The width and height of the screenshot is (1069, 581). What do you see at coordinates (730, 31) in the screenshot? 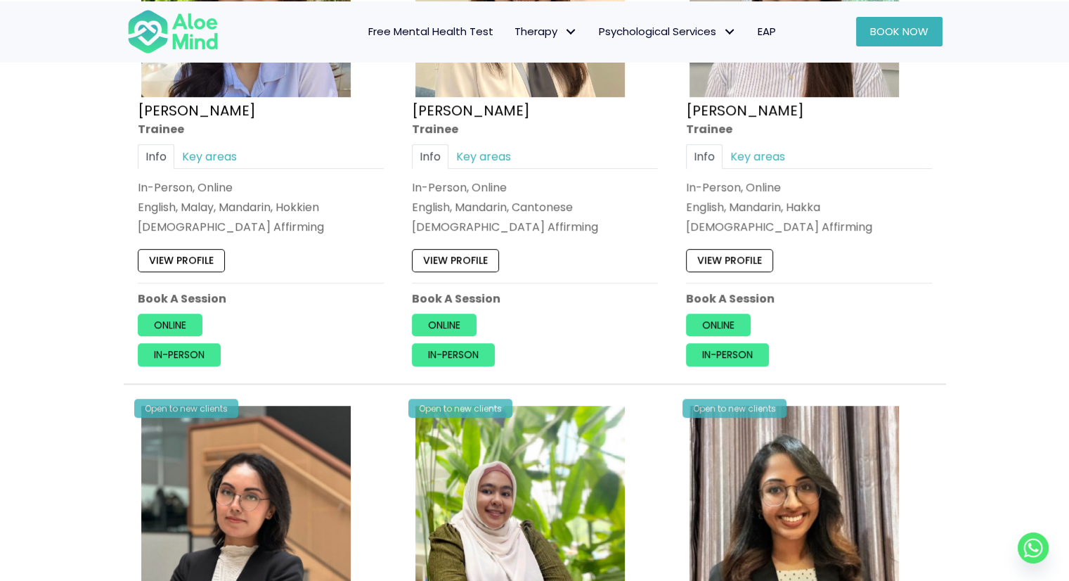
I see `span: Psychological Services: submenu` at bounding box center [730, 31].